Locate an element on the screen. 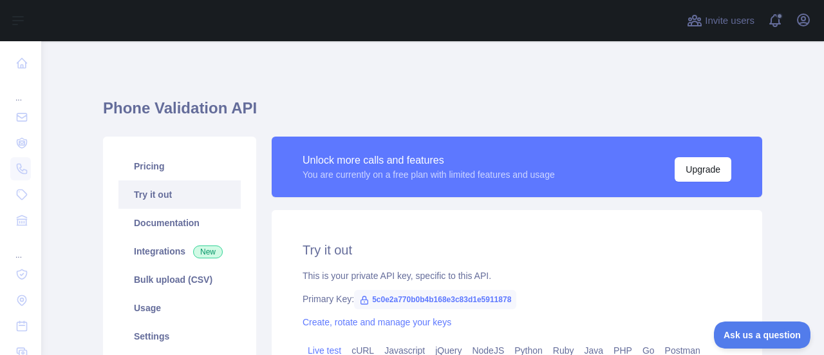 This screenshot has height=355, width=824. a: Documentation is located at coordinates (180, 223).